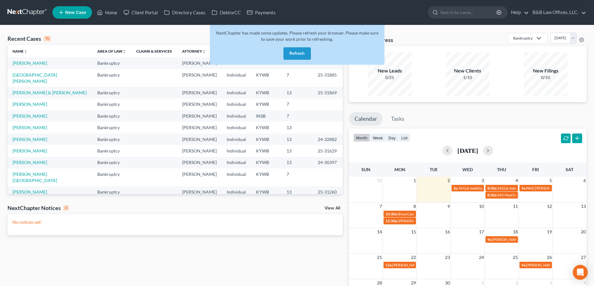 Image resolution: width=594 pixels, height=286 pixels. I want to click on span: 12a, so click(388, 265).